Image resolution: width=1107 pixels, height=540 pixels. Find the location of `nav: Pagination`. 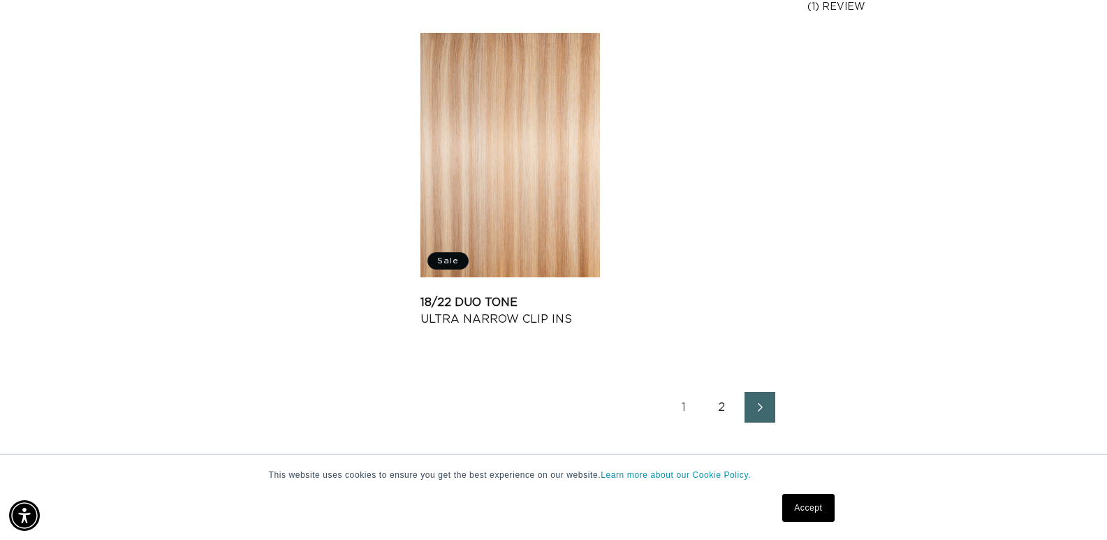

nav: Pagination is located at coordinates (721, 407).